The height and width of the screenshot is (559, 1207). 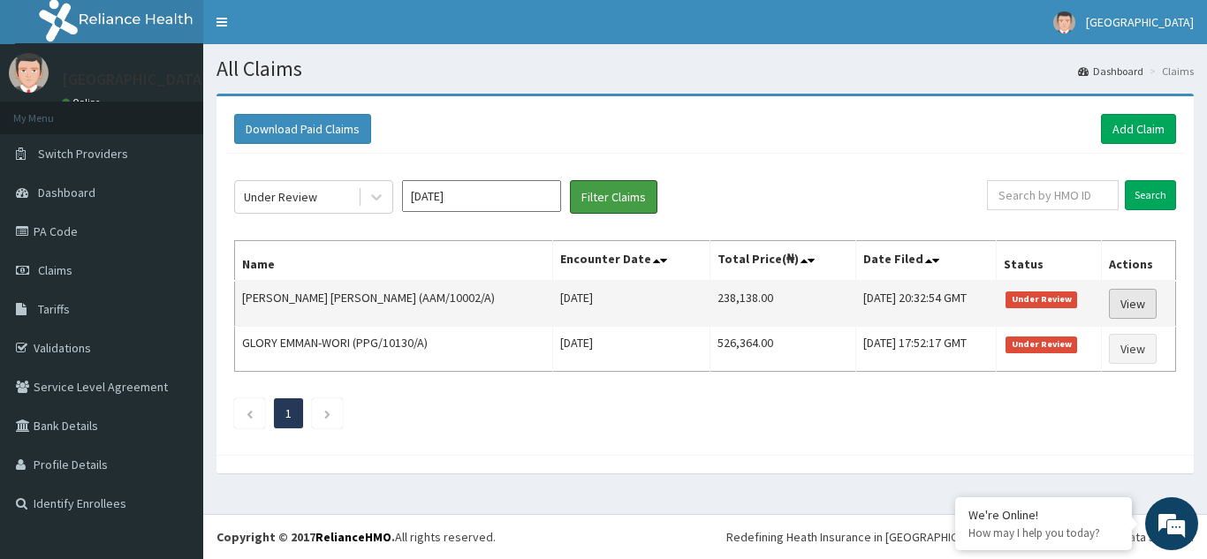 I want to click on span: Switch Providers, so click(x=83, y=154).